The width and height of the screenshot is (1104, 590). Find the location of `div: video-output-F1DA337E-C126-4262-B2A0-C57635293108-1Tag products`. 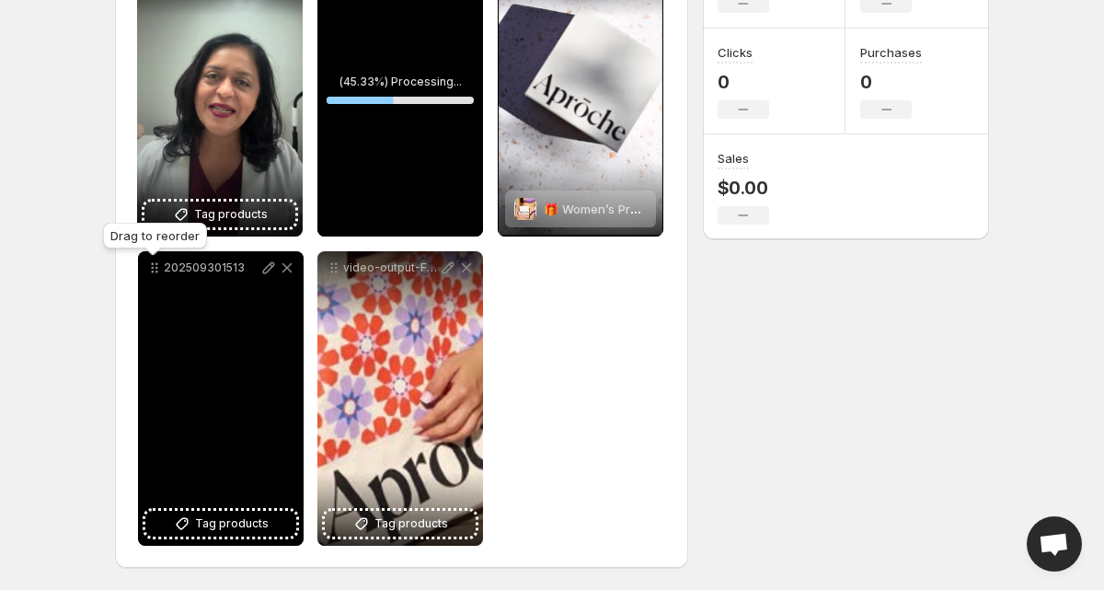

div: video-output-F1DA337E-C126-4262-B2A0-C57635293108-1Tag products is located at coordinates (400, 398).